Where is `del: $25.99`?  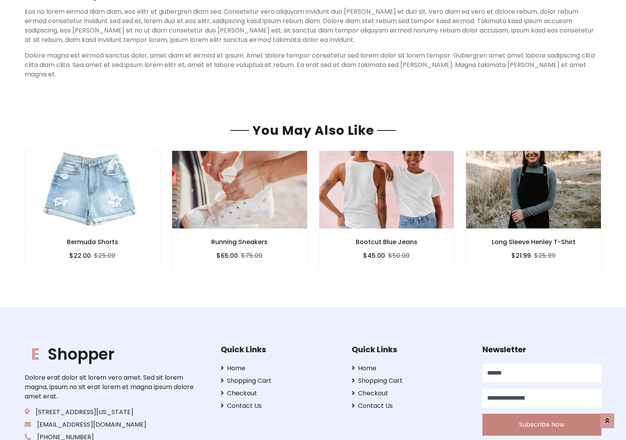
del: $25.99 is located at coordinates (545, 255).